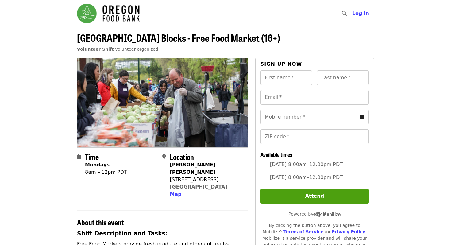 Image resolution: width=451 pixels, height=245 pixels. What do you see at coordinates (303, 232) in the screenshot?
I see `a: Terms of Service` at bounding box center [303, 232].